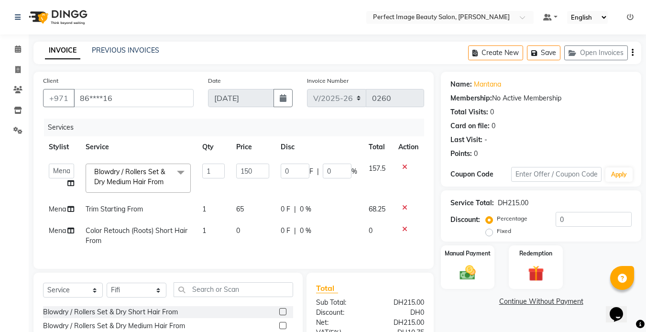  I want to click on div: Sub Total:, so click(339, 302).